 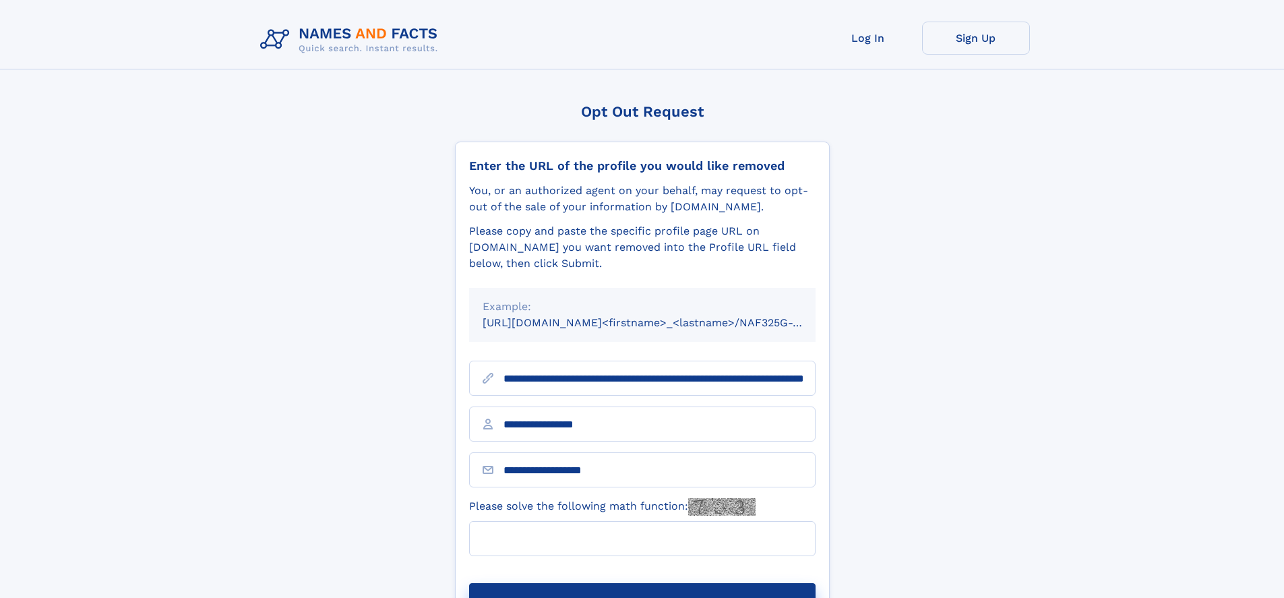 What do you see at coordinates (642, 166) in the screenshot?
I see `div: Enter the URL of the profile you would like removed` at bounding box center [642, 166].